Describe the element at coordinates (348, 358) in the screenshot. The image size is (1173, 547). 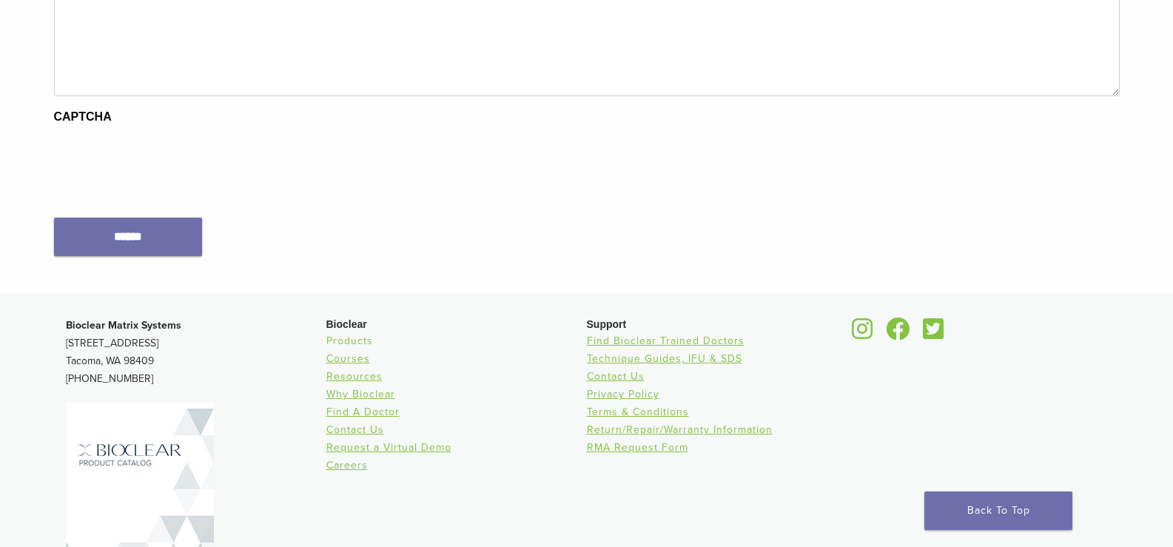
I see `a: Courses` at that location.